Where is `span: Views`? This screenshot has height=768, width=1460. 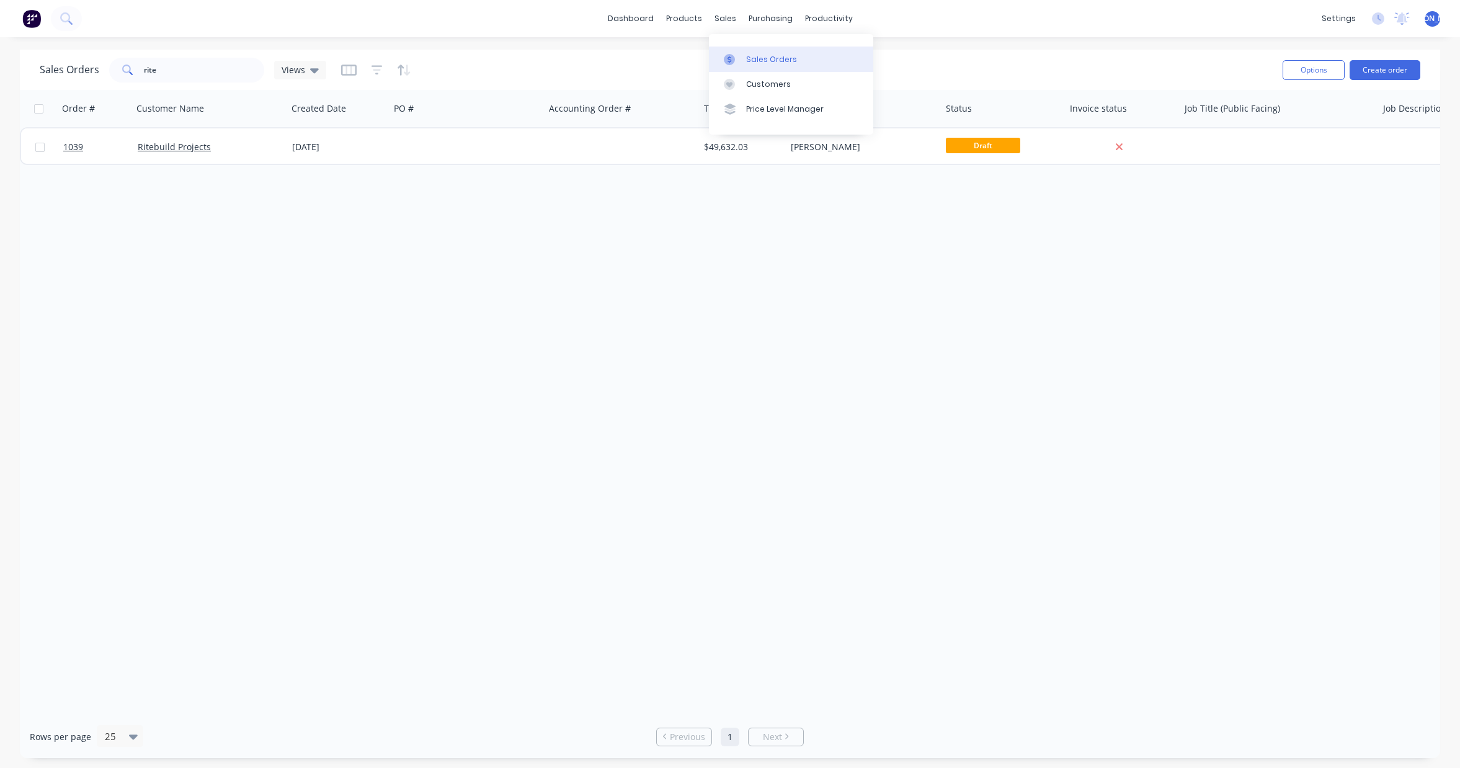 span: Views is located at coordinates (293, 69).